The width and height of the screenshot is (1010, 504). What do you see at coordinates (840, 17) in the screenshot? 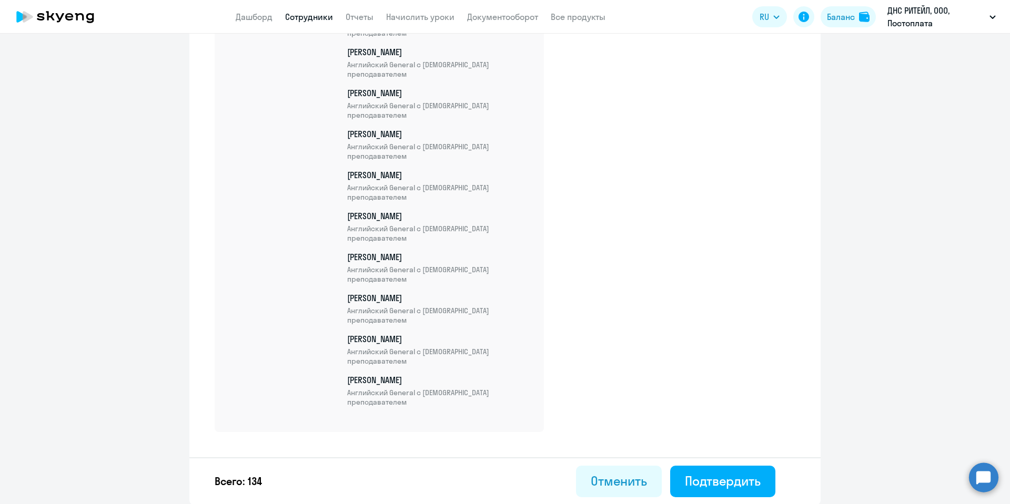
I see `div: Баланс` at bounding box center [840, 17].